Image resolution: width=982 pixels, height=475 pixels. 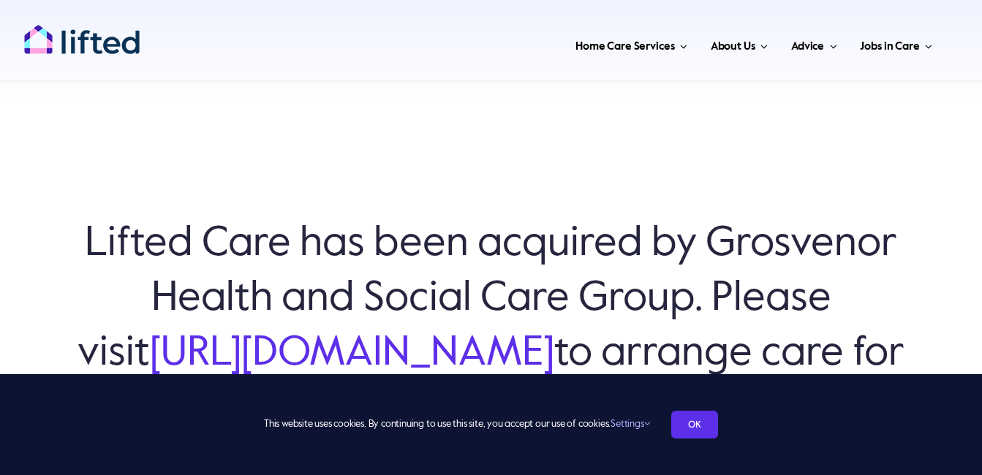 I want to click on span: Home Care Services, so click(x=625, y=47).